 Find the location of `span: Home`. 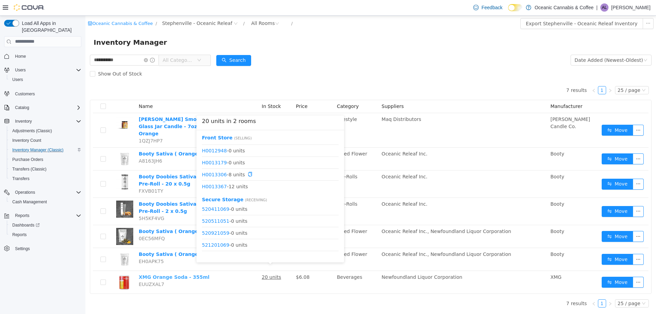

span: Home is located at coordinates (47, 56).